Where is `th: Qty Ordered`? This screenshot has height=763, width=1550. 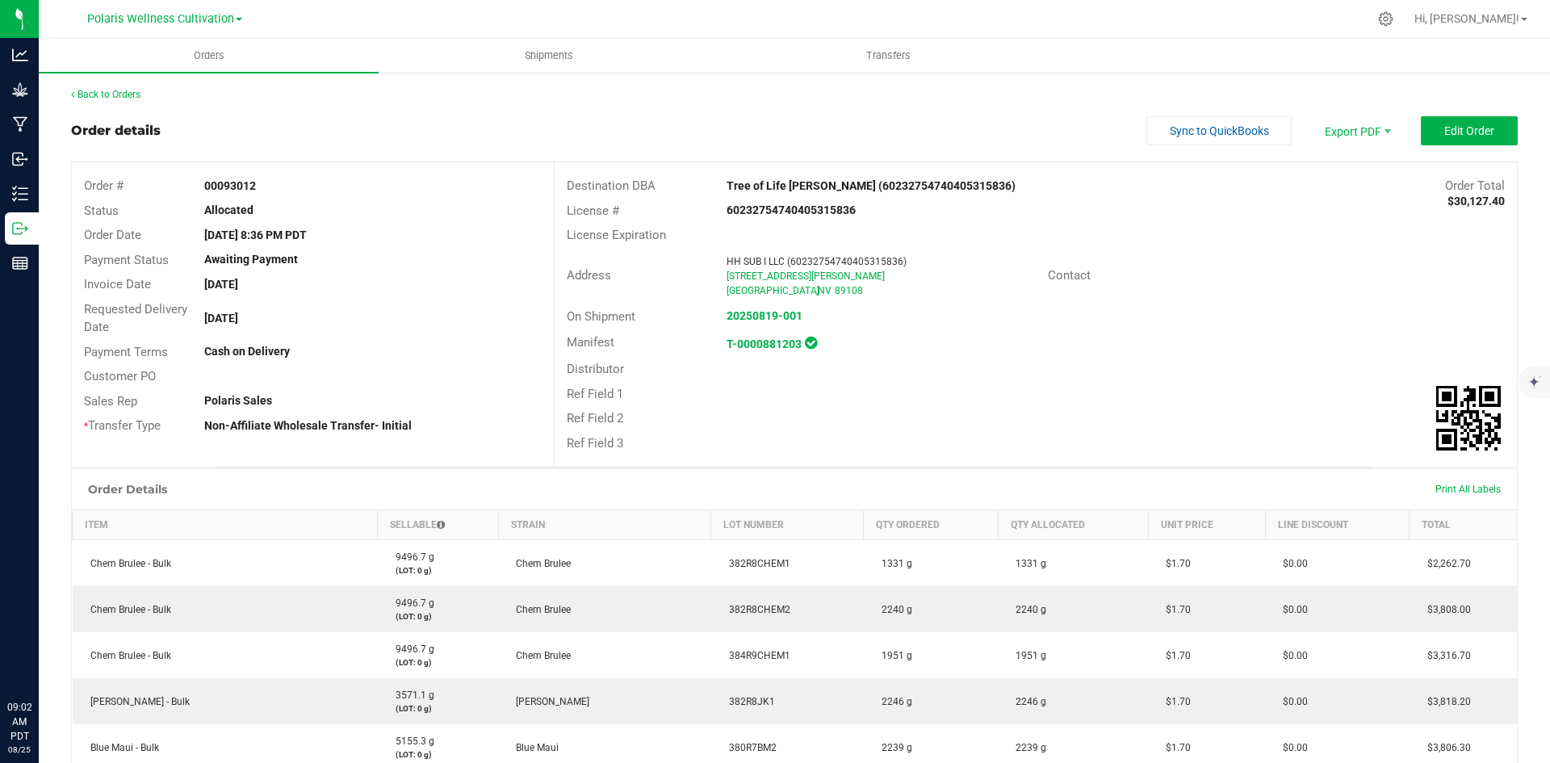 th: Qty Ordered is located at coordinates (931, 525).